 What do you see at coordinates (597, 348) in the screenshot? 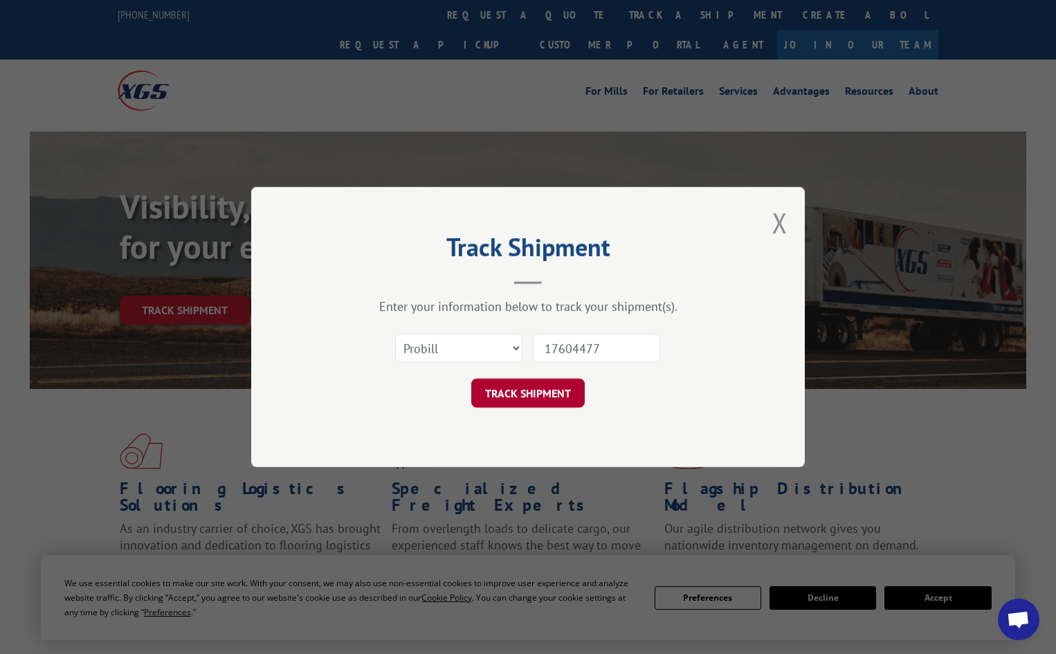
I see `input: Number(s)` at bounding box center [597, 348].